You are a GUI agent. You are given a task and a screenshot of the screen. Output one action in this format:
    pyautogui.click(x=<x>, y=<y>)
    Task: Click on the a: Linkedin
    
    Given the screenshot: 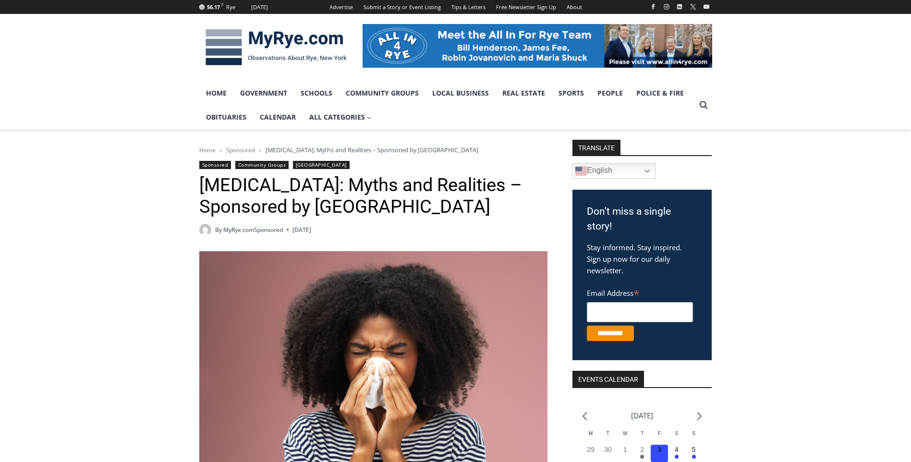 What is the action you would take?
    pyautogui.click(x=680, y=7)
    